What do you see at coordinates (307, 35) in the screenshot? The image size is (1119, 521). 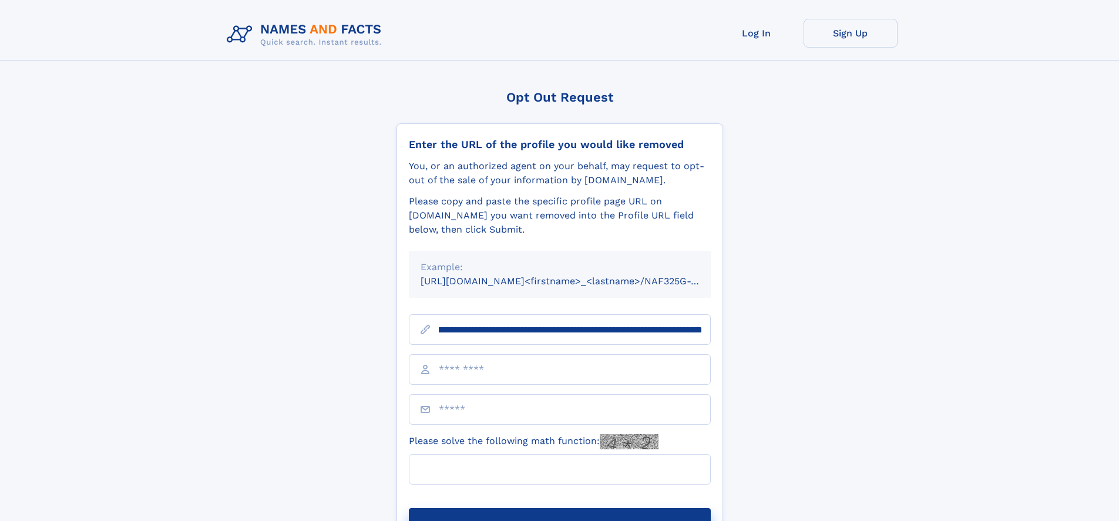 I see `img: Logo Names and Facts` at bounding box center [307, 35].